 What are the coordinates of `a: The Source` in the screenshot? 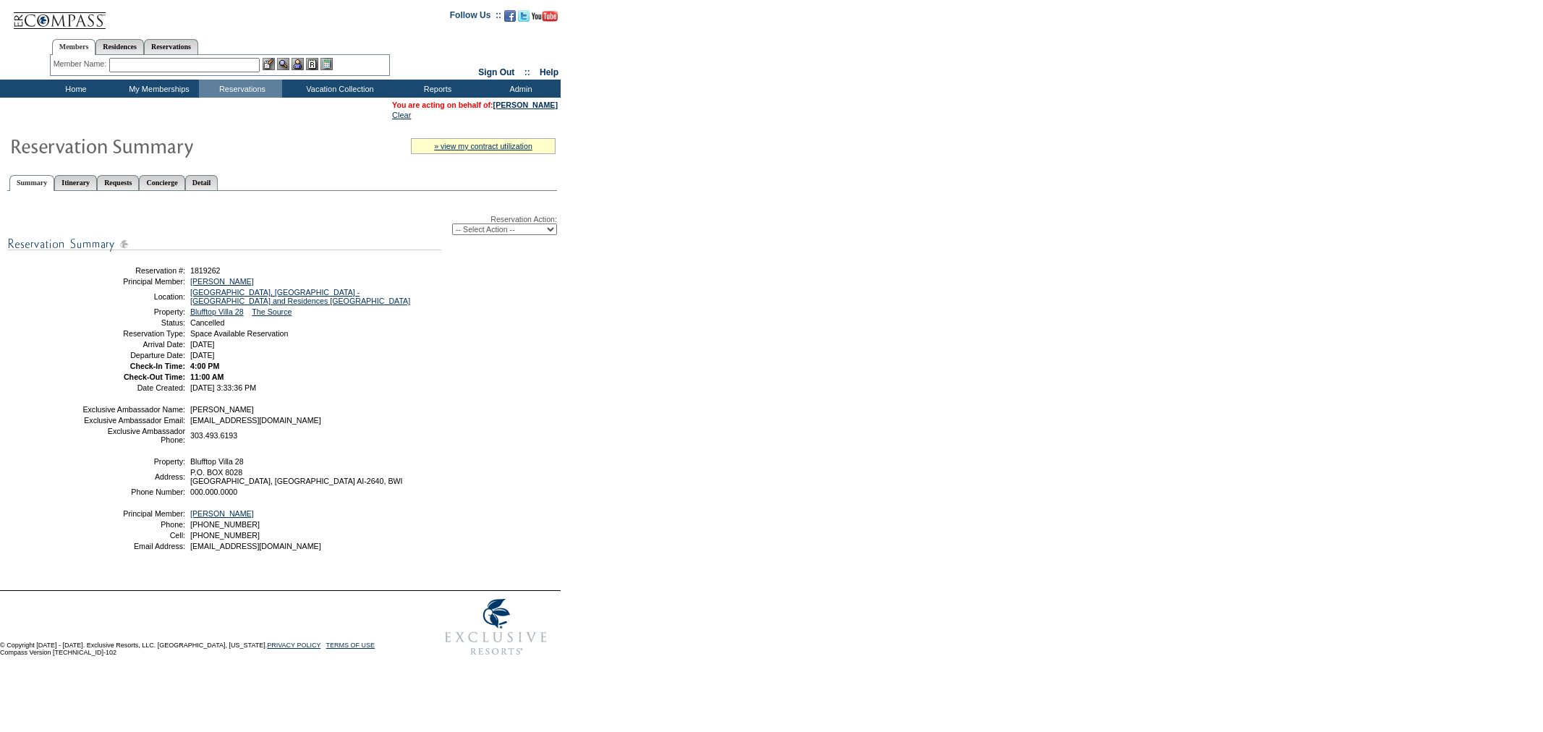 It's located at (271, 312).